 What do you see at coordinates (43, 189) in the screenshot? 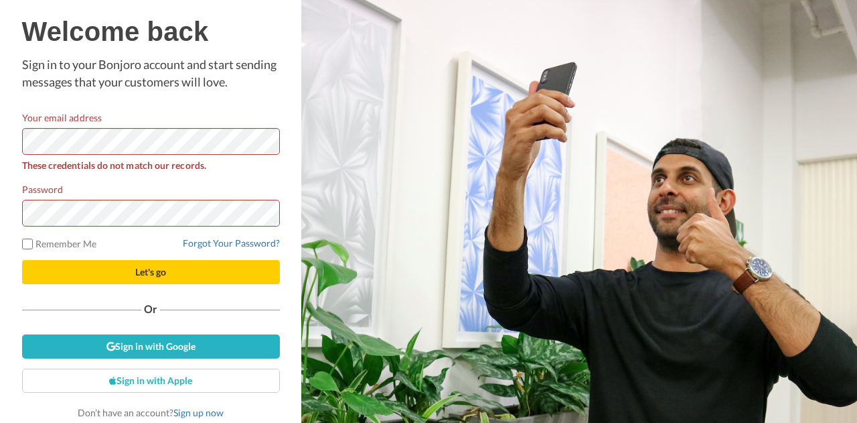
I see `label: Password` at bounding box center [43, 189].